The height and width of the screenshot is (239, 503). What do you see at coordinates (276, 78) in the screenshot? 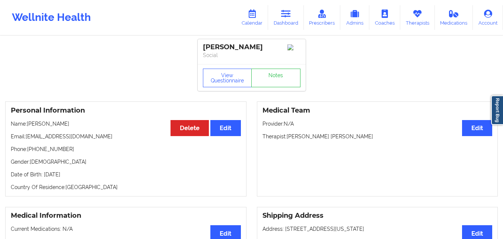
I see `a: Notes` at bounding box center [276, 78].